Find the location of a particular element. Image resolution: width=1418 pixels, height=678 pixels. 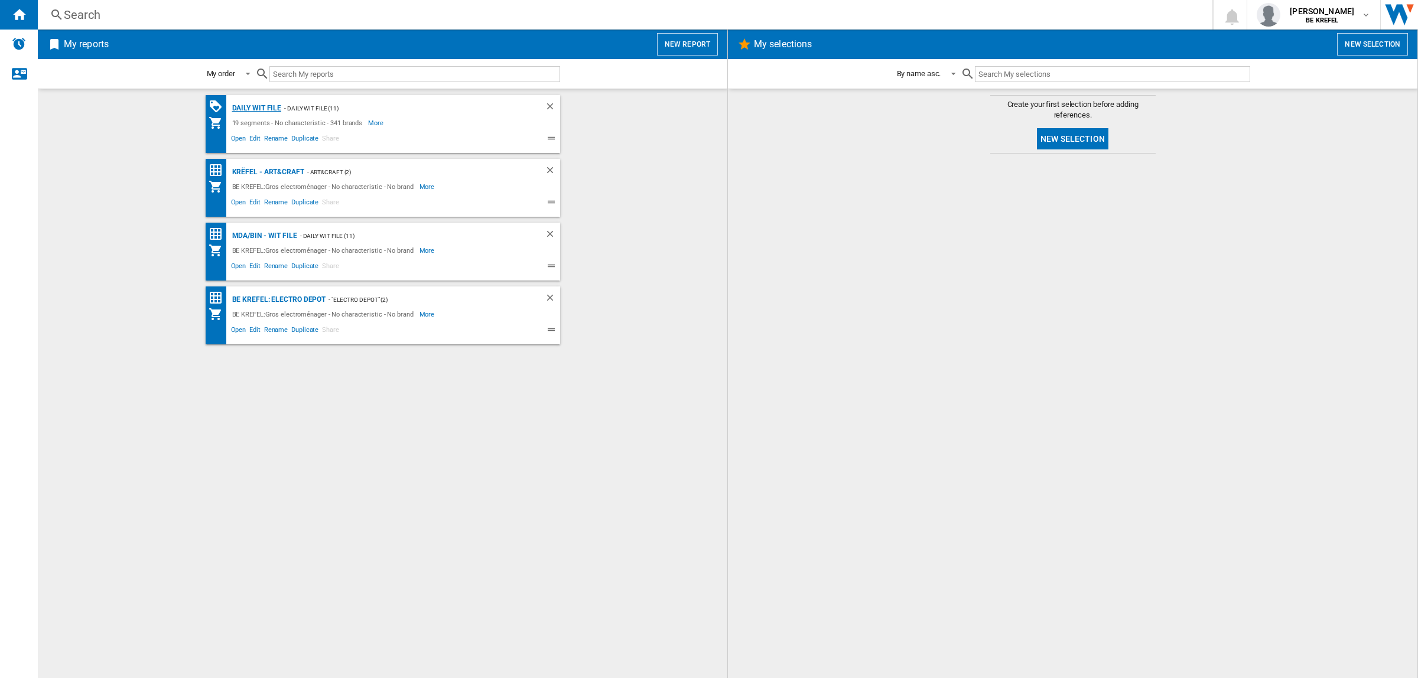

img: alerts-logo.svg is located at coordinates (19, 44).